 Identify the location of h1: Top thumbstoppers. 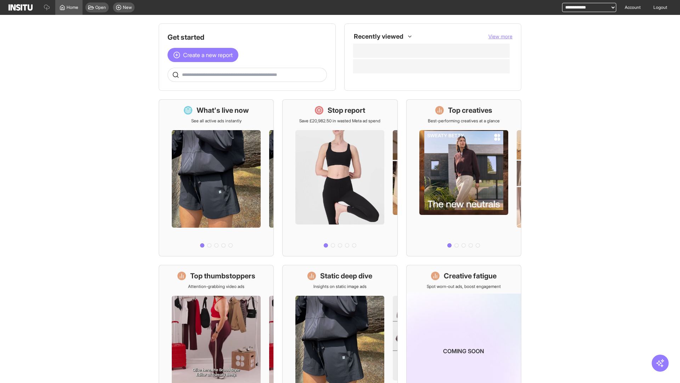
(223, 276).